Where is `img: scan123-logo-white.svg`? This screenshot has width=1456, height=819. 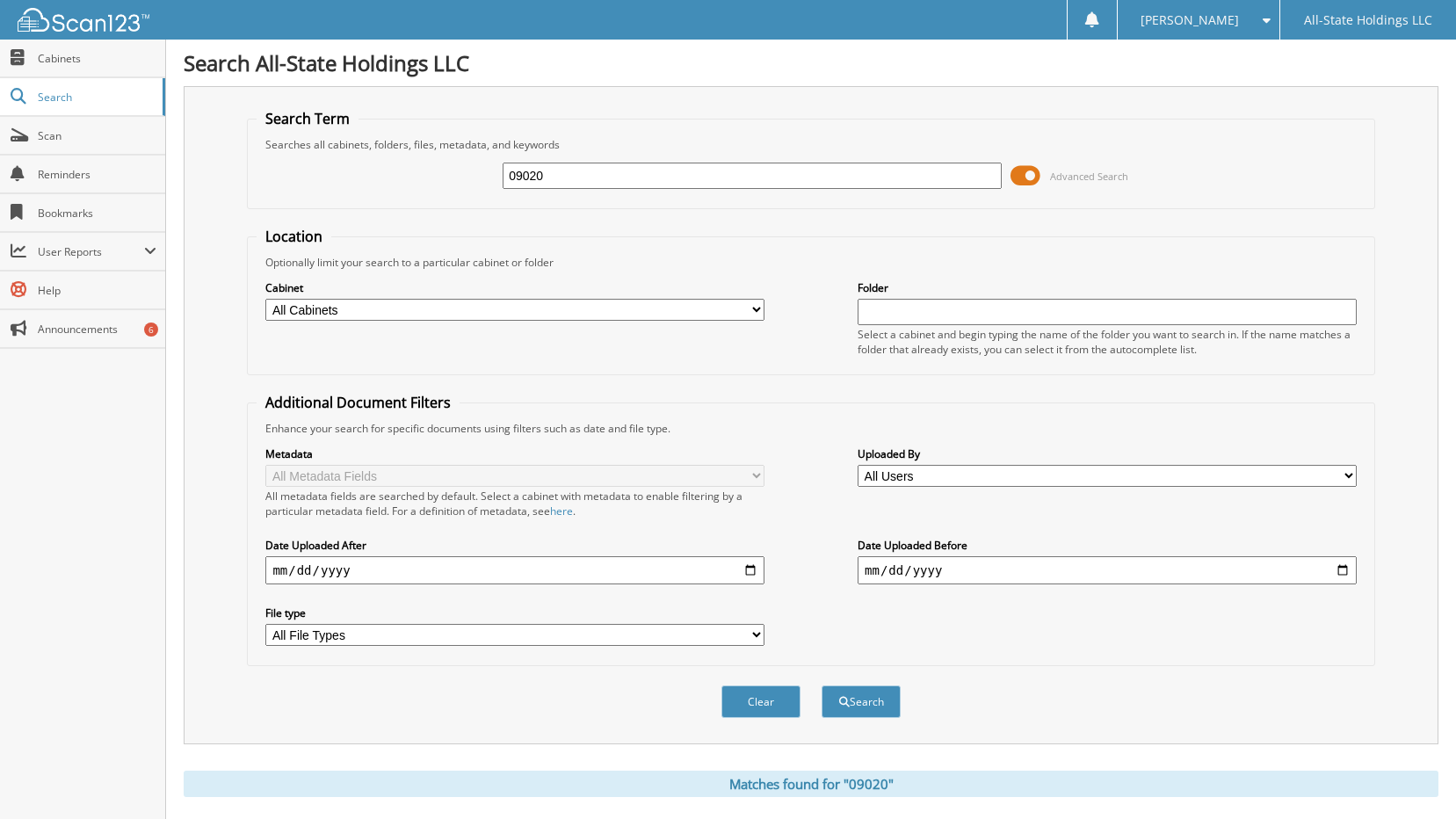
img: scan123-logo-white.svg is located at coordinates (84, 19).